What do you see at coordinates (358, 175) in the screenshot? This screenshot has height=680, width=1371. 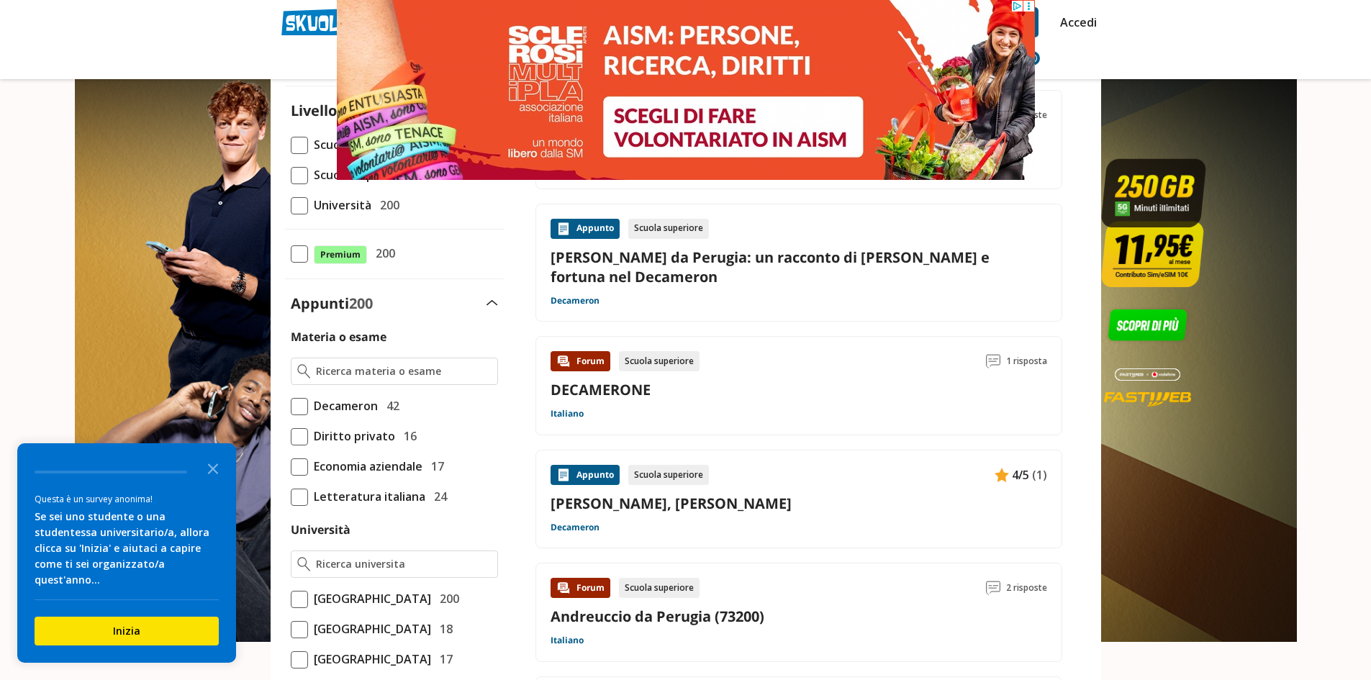 I see `span: Scuola Superiore` at bounding box center [358, 175].